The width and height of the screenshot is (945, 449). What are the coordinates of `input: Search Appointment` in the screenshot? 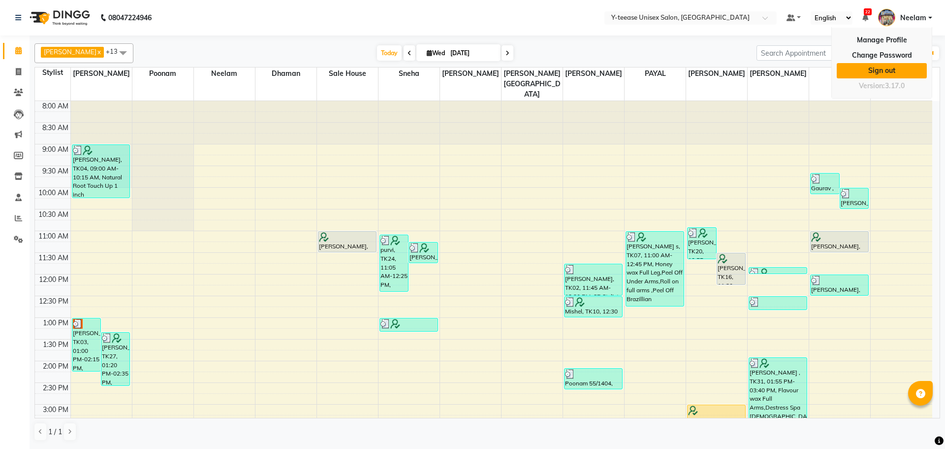 It's located at (800, 53).